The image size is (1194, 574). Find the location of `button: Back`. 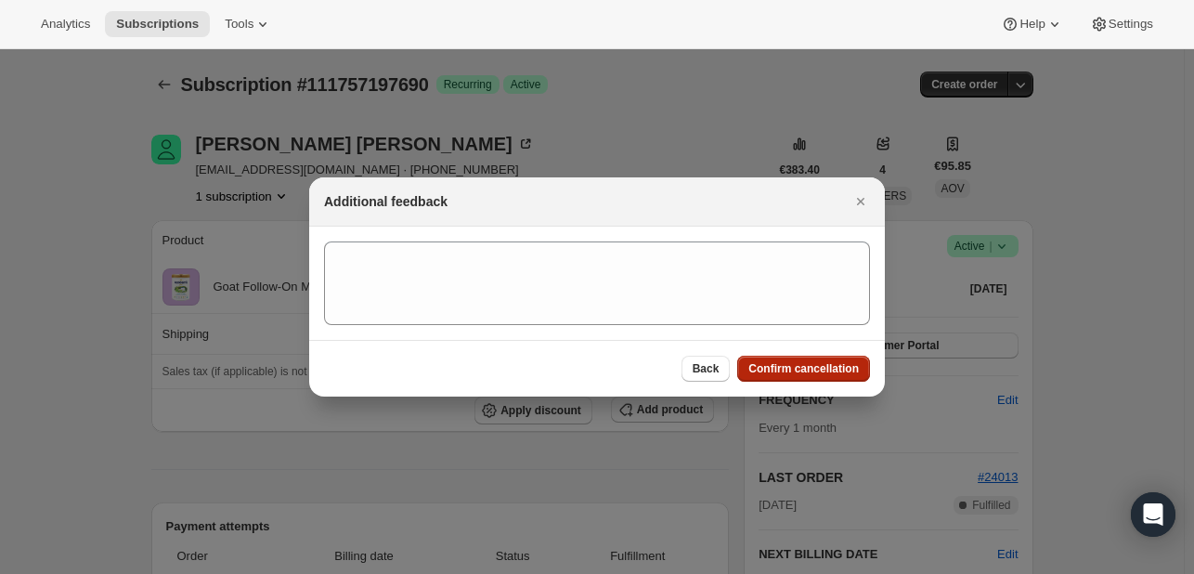

button: Back is located at coordinates (706, 369).